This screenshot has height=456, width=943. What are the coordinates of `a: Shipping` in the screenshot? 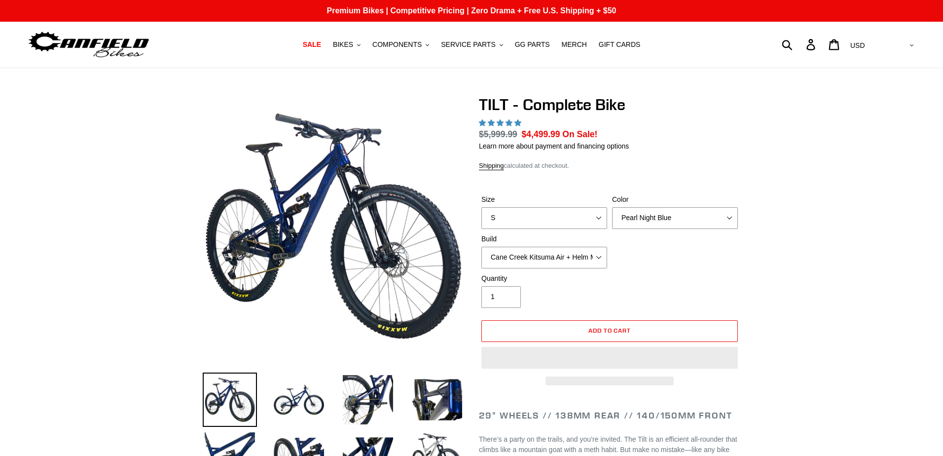 It's located at (491, 166).